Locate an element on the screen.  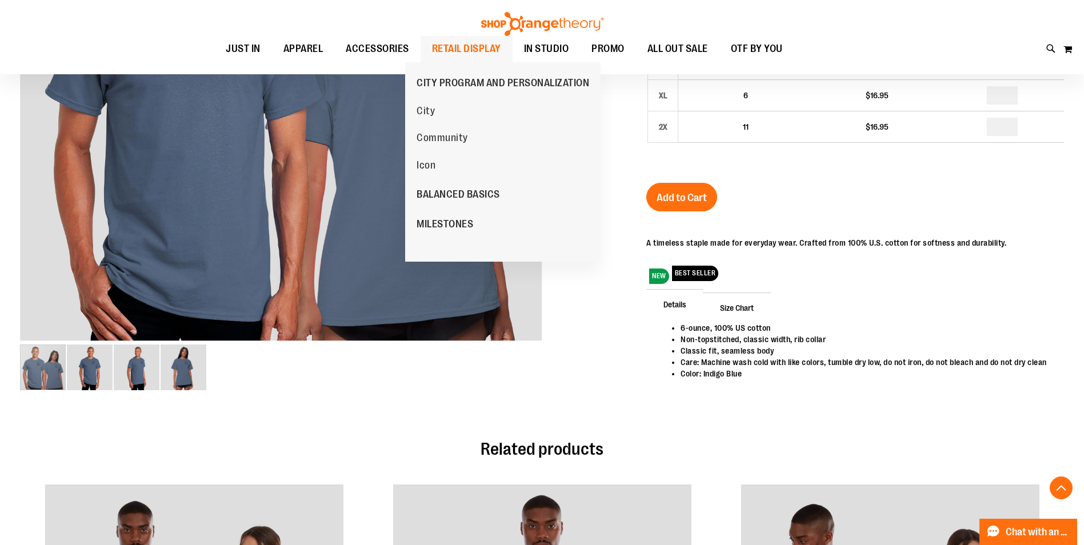
div: image 4 of 4 is located at coordinates (183, 367).